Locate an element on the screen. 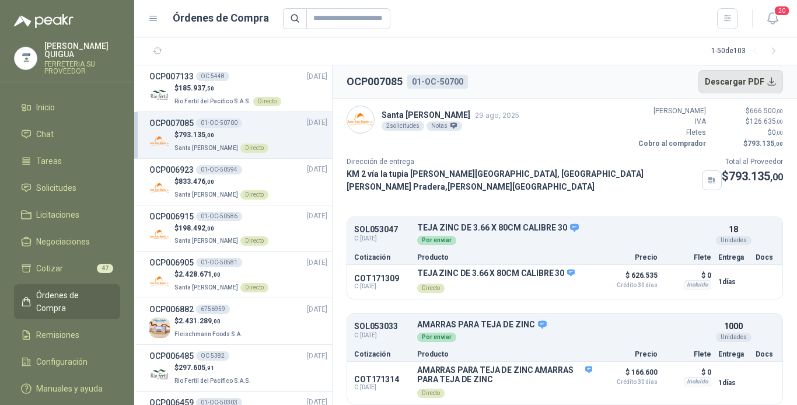  p: SOL053033 is located at coordinates (382, 326).